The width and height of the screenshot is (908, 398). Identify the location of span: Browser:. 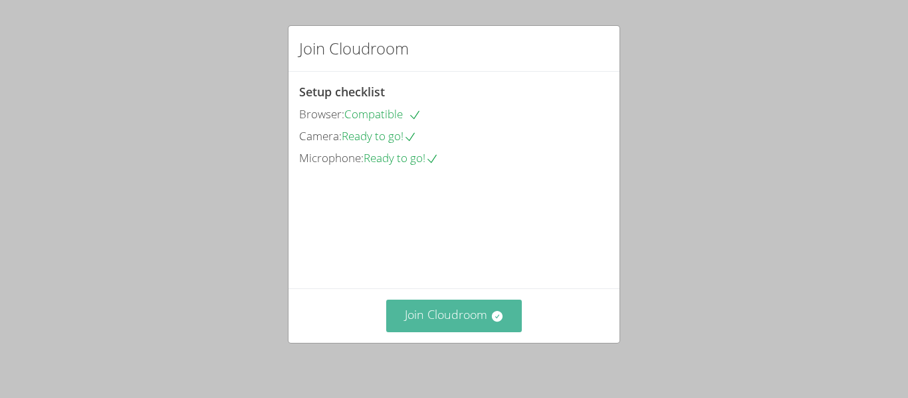
(322, 114).